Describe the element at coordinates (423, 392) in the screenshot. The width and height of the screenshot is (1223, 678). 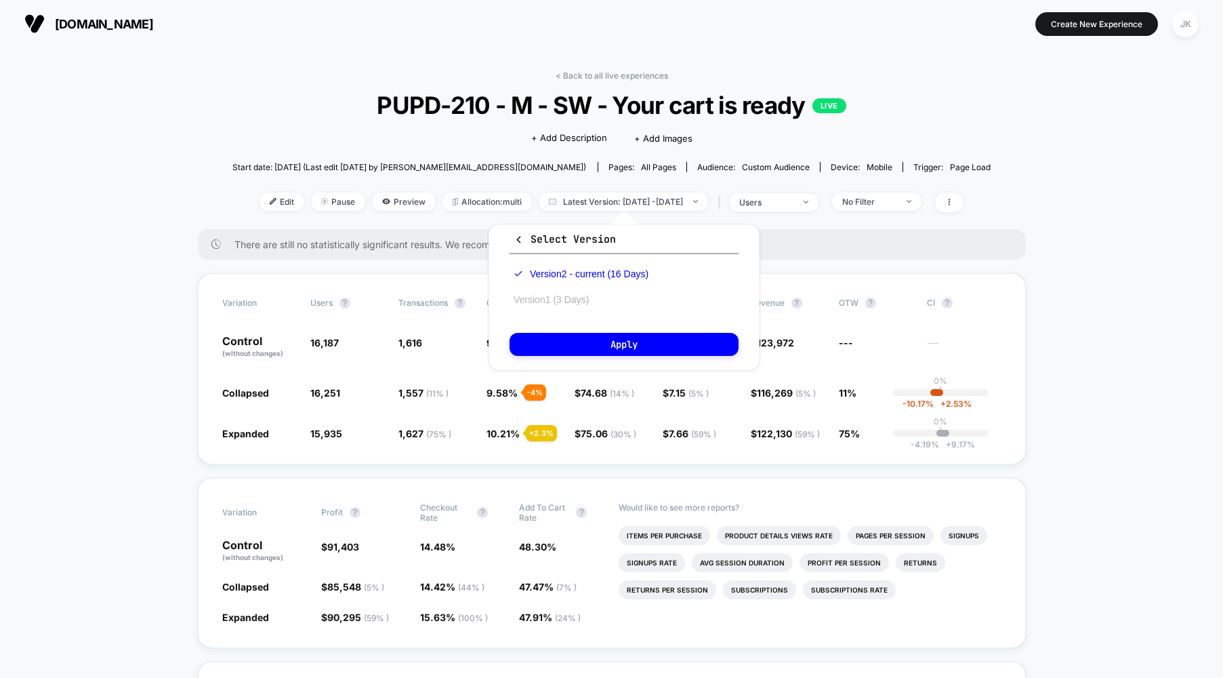
I see `span: 1,557` at that location.